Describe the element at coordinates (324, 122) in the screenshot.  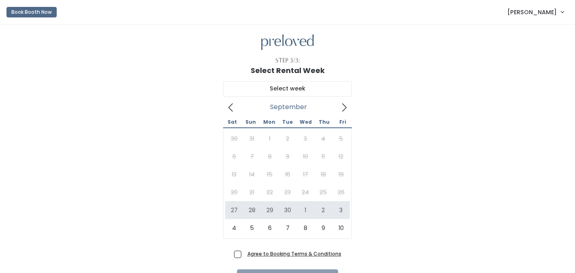
I see `span: Thu` at that location.